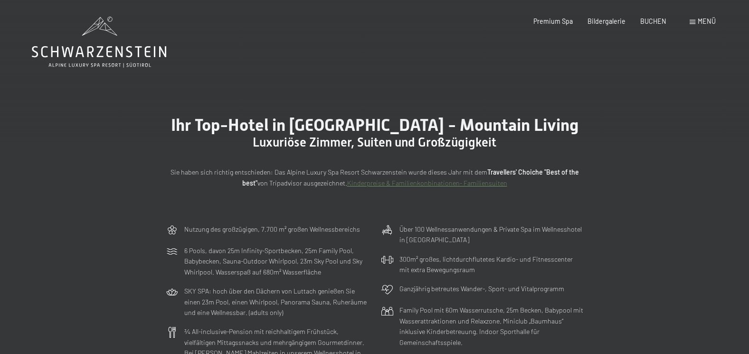 The height and width of the screenshot is (354, 749). I want to click on strong: Travellers' Choiche "Best of the best", so click(411, 177).